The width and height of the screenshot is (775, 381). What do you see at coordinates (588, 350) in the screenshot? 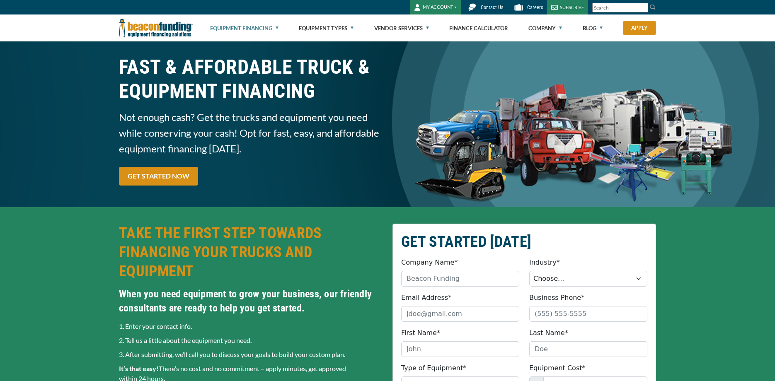
I see `input: Doe` at bounding box center [588, 350].